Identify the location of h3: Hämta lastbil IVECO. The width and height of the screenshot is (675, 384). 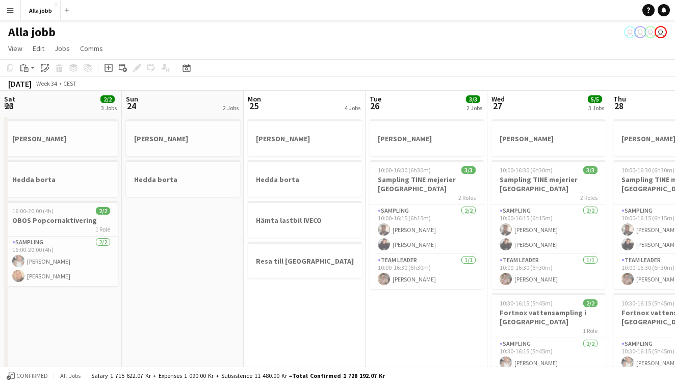
(305, 220).